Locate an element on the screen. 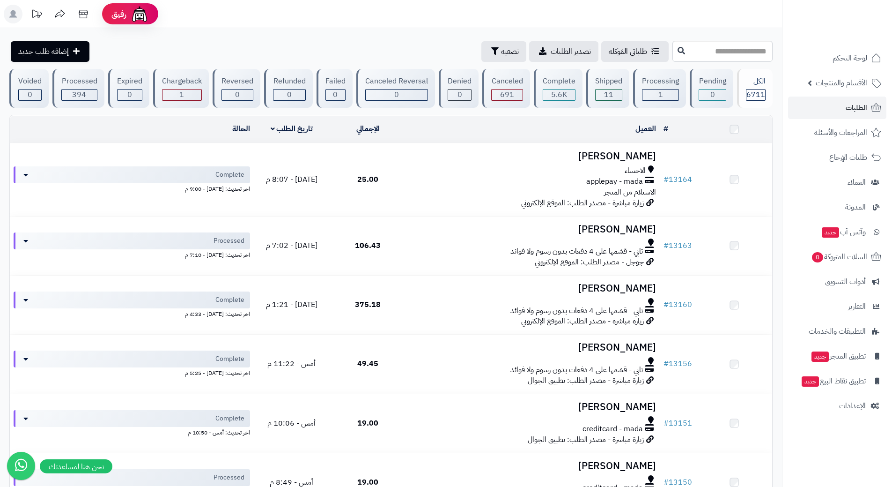 This screenshot has width=892, height=487. div: Processing is located at coordinates (660, 81).